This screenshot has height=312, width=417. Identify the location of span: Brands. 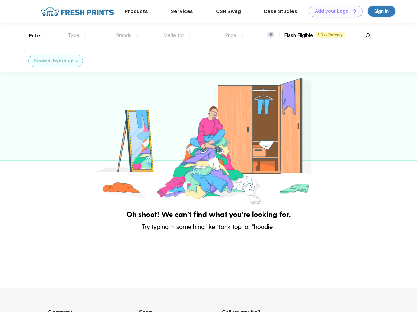
(124, 35).